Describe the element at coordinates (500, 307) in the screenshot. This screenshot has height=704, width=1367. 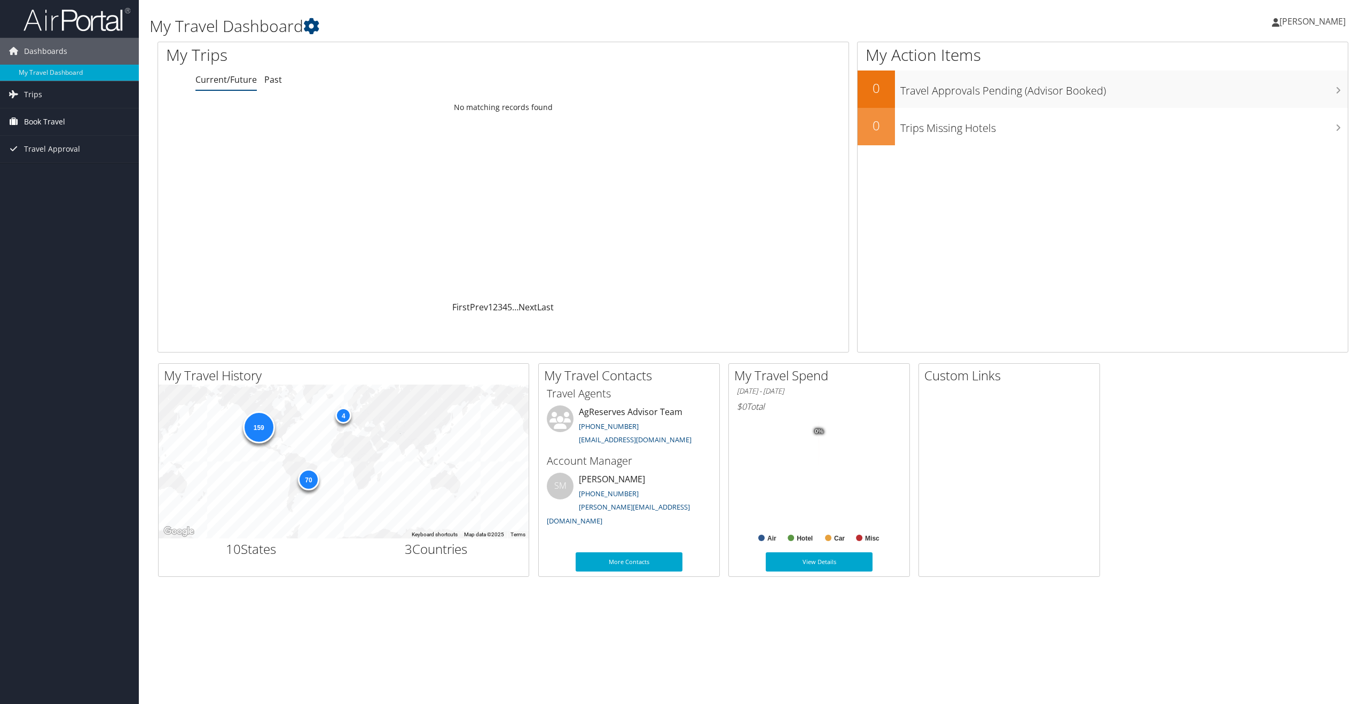
I see `a: 3` at that location.